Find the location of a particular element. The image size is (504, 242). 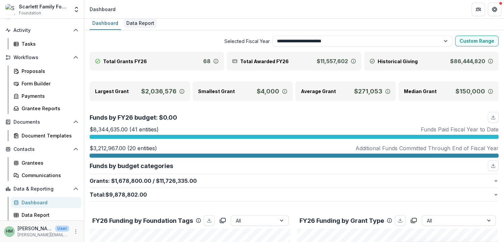

div: Communications is located at coordinates (48, 175).